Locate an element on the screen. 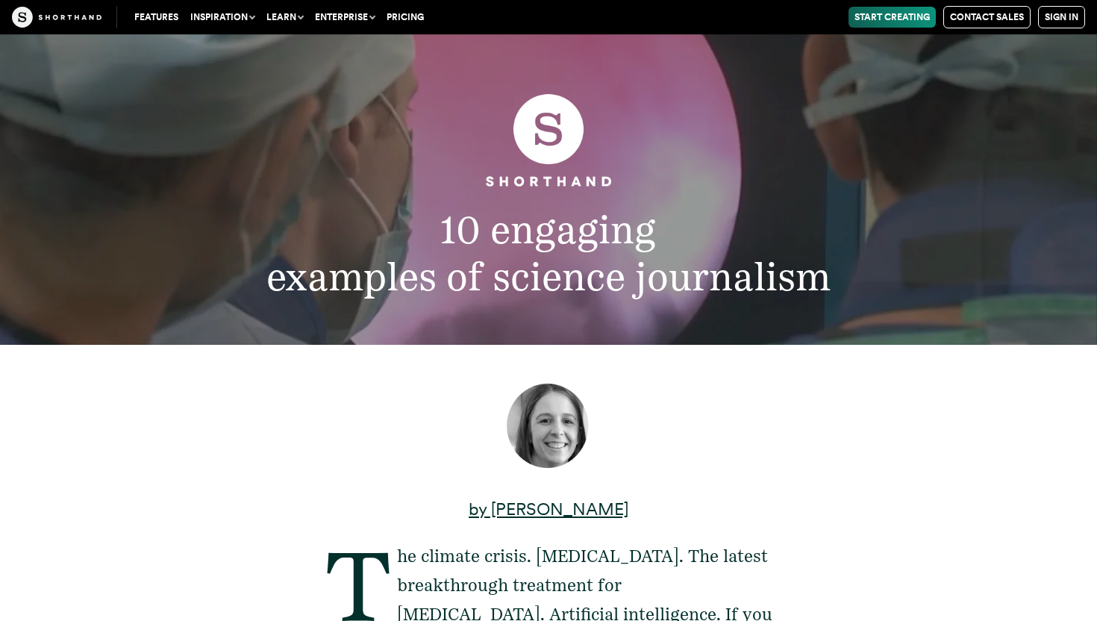  h2: 10 engaging examples of science journalism is located at coordinates (548, 253).